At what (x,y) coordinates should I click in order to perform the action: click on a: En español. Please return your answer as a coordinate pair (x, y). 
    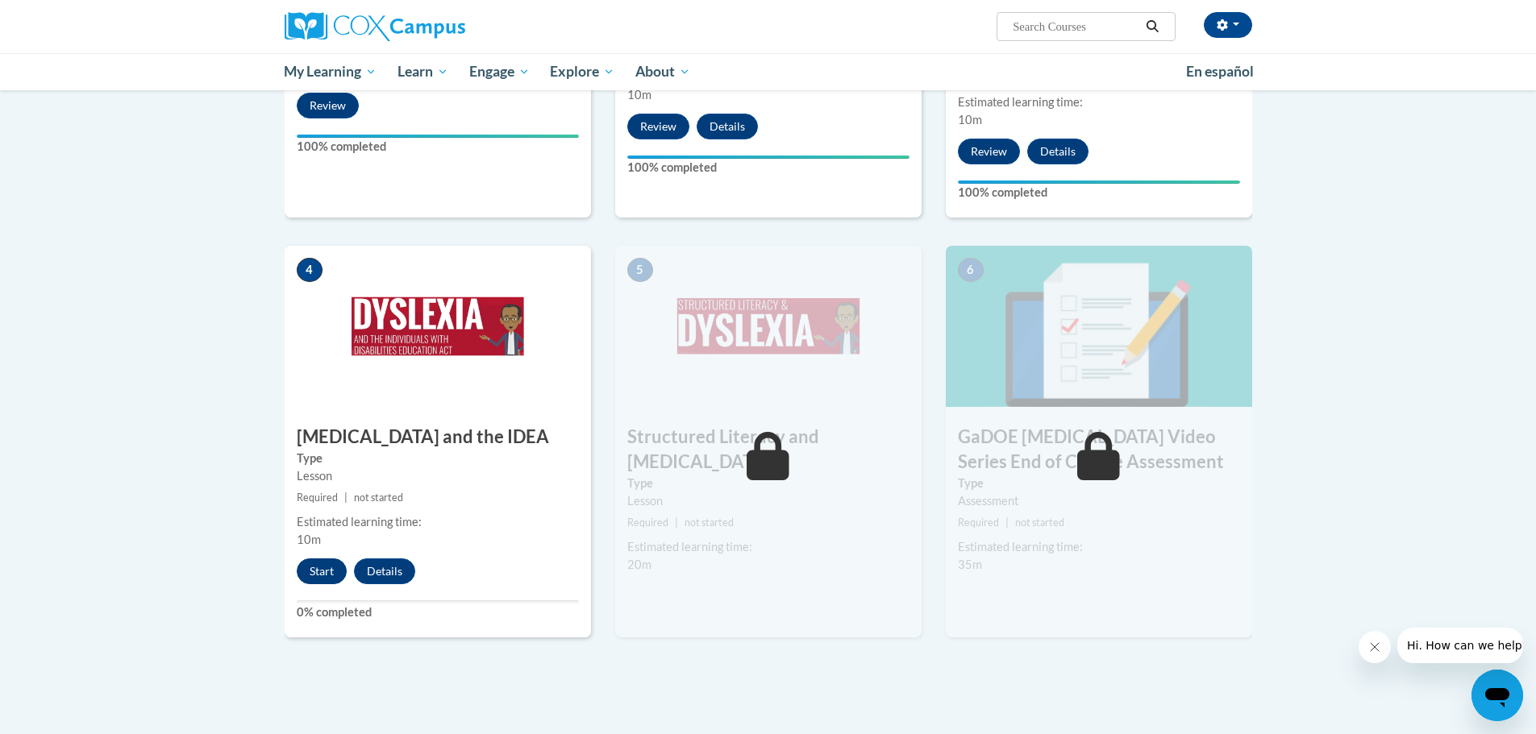
    Looking at the image, I should click on (1220, 72).